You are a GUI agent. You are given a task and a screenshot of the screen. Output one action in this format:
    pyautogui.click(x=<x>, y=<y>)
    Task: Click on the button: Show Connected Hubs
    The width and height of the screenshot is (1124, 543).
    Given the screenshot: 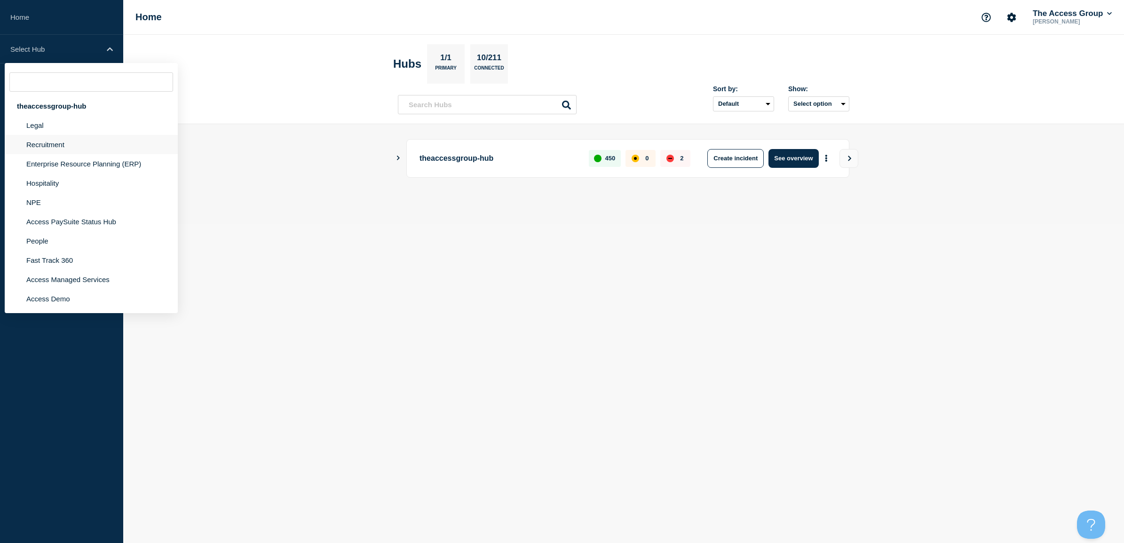 What is the action you would take?
    pyautogui.click(x=398, y=158)
    